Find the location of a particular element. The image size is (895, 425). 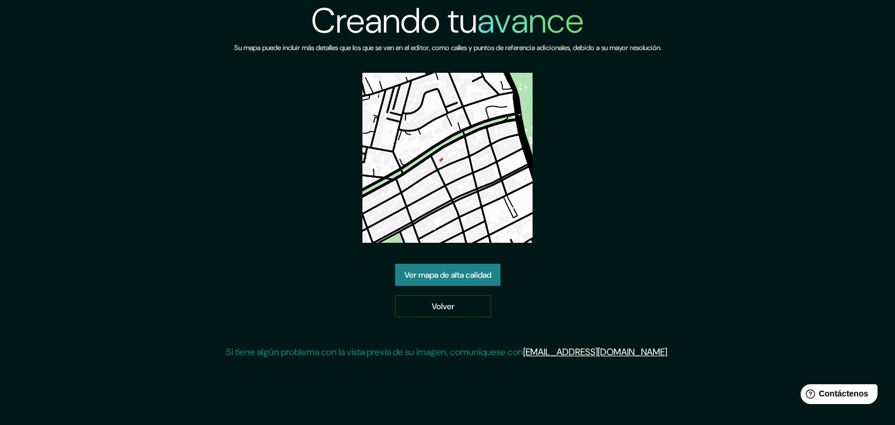

font: Si tiene algún problema con la vista previa de su imagen, comuníquese con is located at coordinates (375, 352).